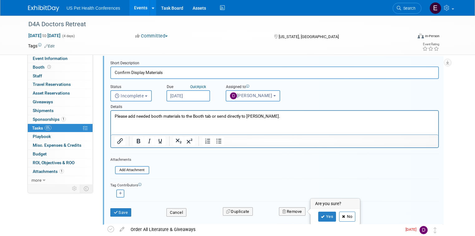 Image resolution: width=475 pixels, height=236 pixels. I want to click on a: ROI, Objectives & ROO, so click(60, 163).